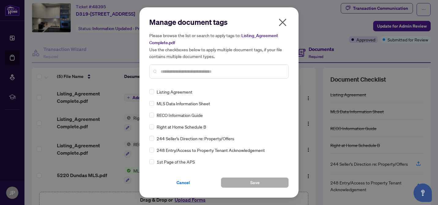 The height and width of the screenshot is (205, 438). Describe the element at coordinates (211, 150) in the screenshot. I see `span: 248 Entry/Access to Property Tenant Acknowledgement` at that location.